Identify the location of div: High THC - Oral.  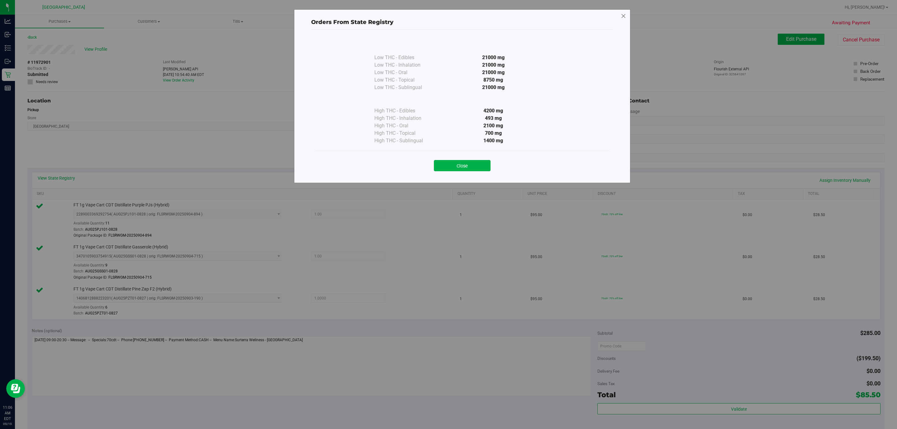
(406, 126).